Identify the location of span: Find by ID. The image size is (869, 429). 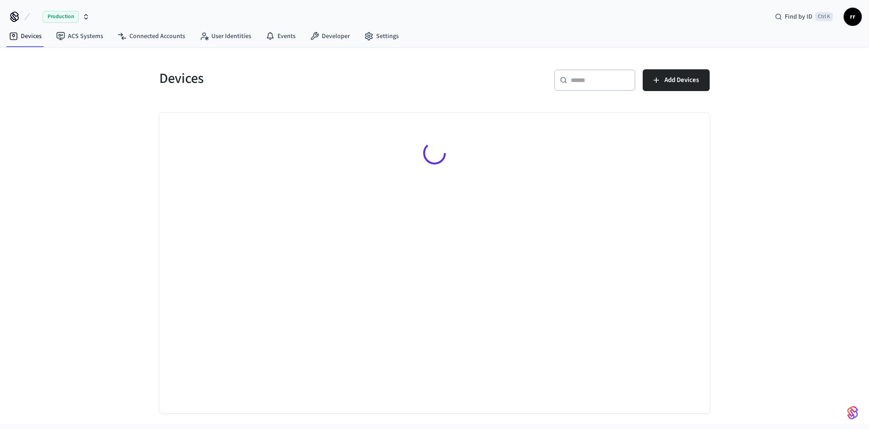
(799, 17).